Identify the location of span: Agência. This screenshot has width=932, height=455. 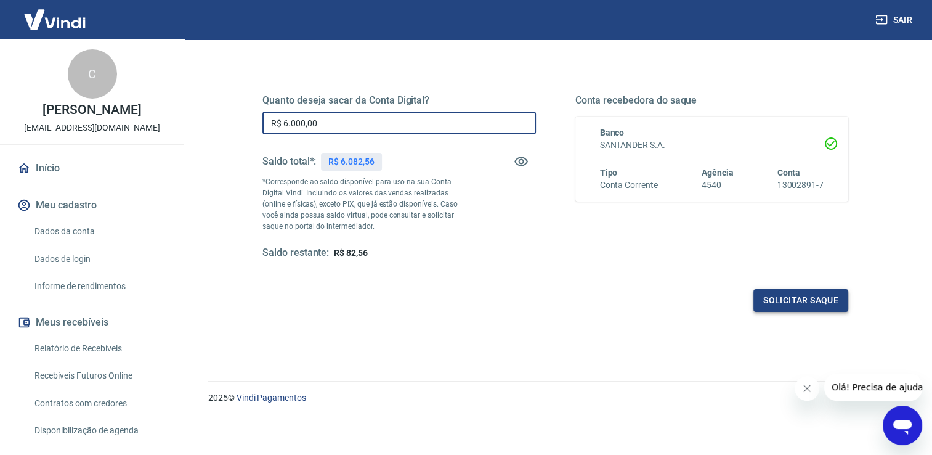
(718, 173).